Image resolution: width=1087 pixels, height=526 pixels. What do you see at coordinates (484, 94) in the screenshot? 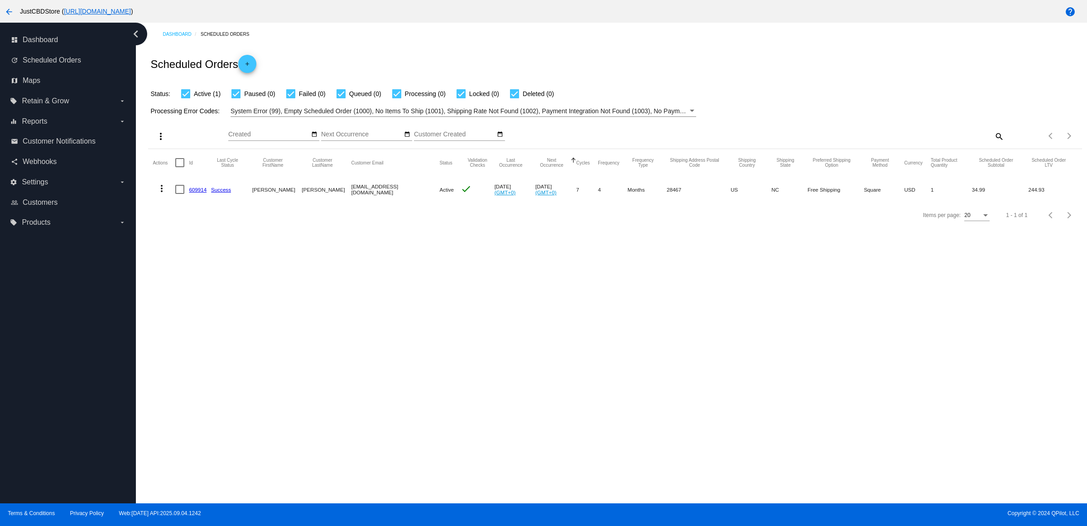
I see `span: Locked (0)` at bounding box center [484, 94].